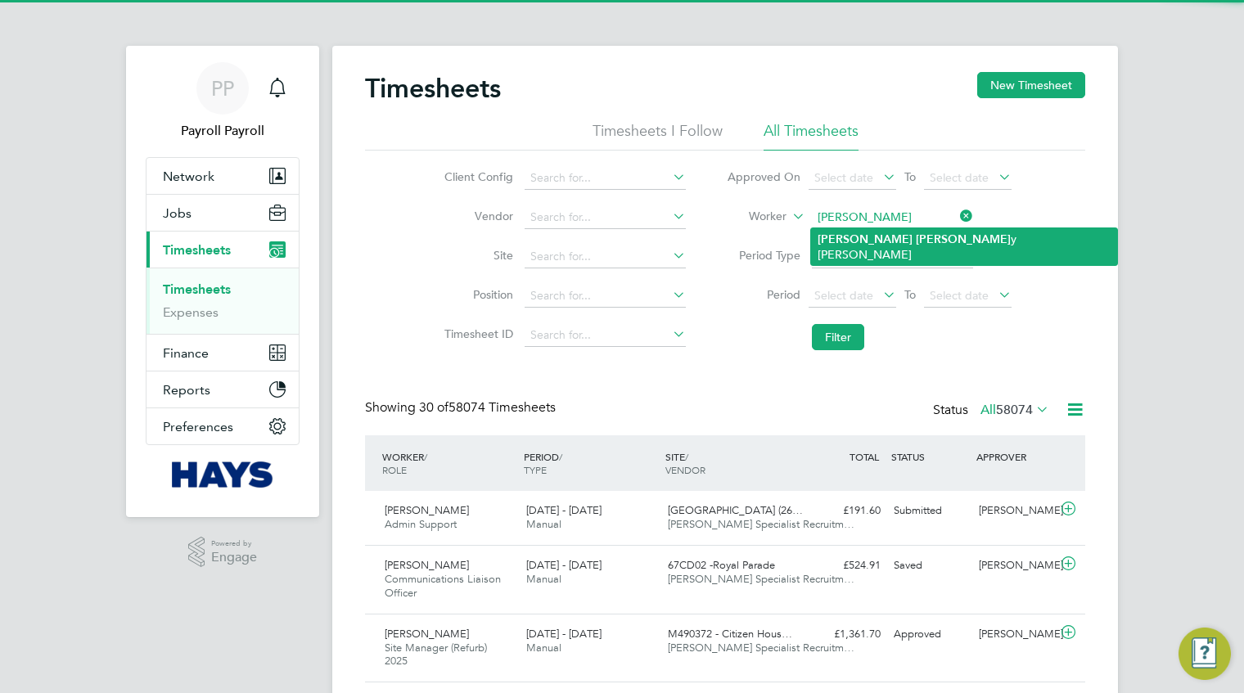 The width and height of the screenshot is (1244, 693). What do you see at coordinates (223, 176) in the screenshot?
I see `button: Network` at bounding box center [223, 176].